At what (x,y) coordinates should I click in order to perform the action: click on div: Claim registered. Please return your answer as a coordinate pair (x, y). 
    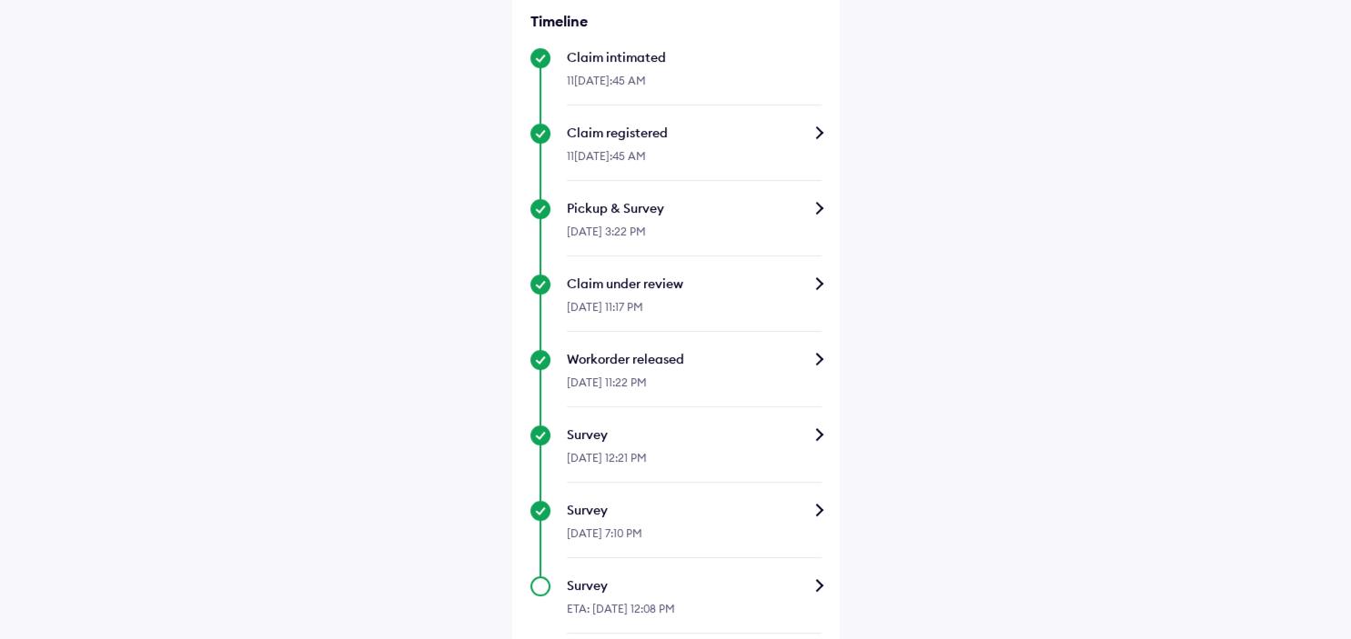
    Looking at the image, I should click on (694, 133).